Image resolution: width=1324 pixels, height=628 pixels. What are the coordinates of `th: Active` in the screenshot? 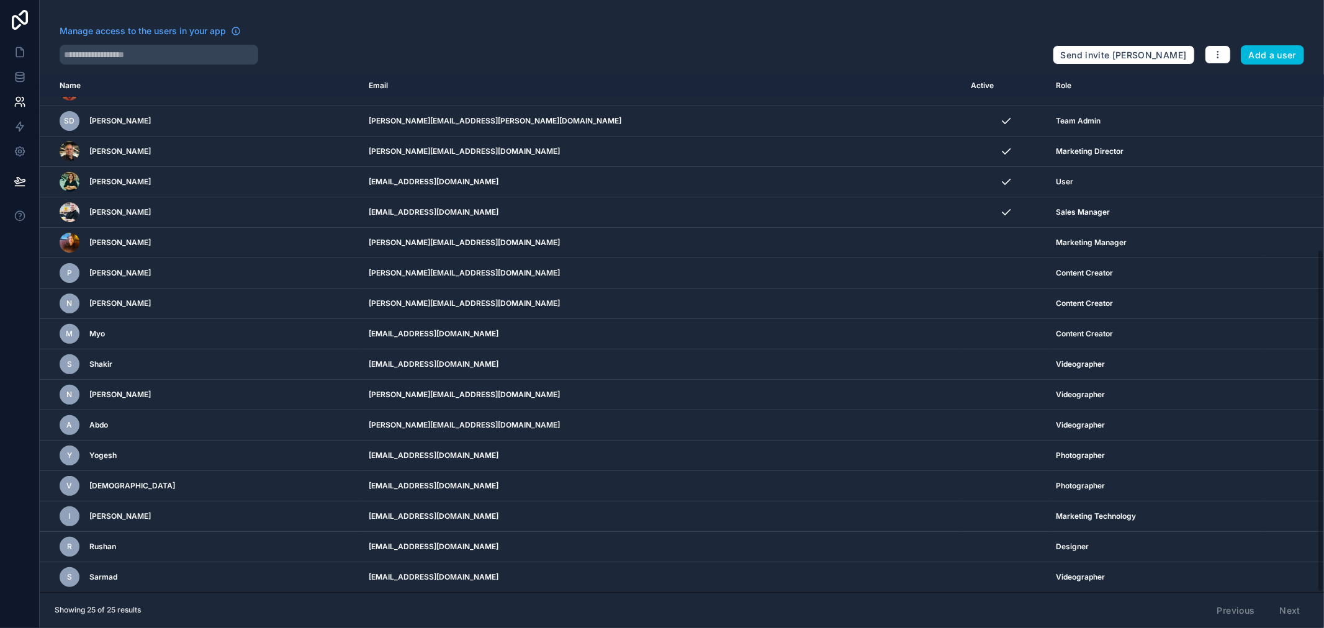 It's located at (1006, 86).